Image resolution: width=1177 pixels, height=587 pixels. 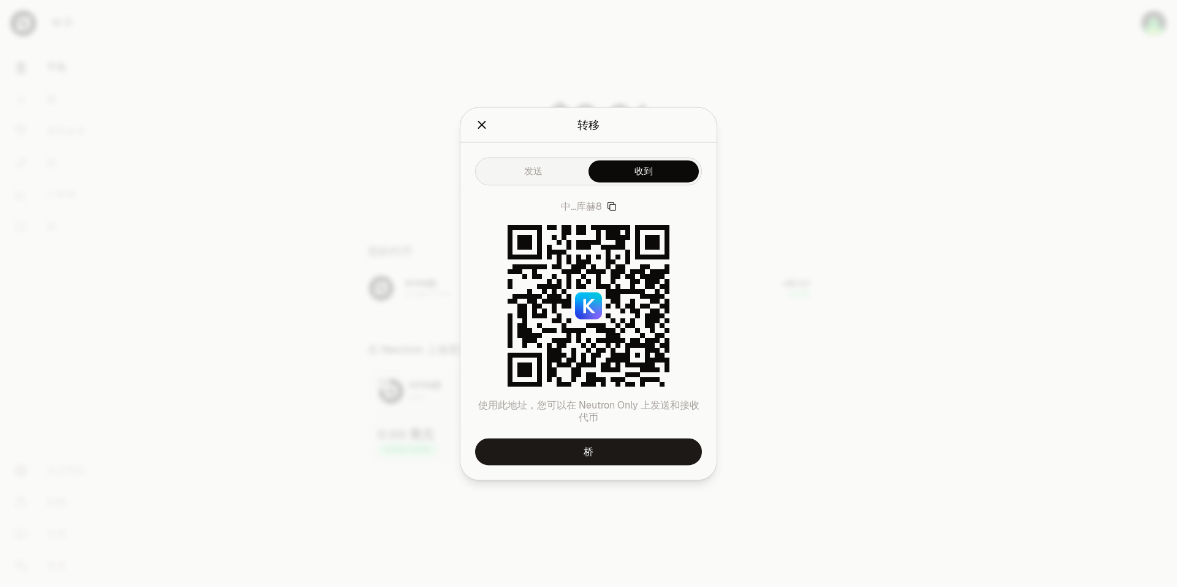 I want to click on button: 中...库赫8, so click(x=589, y=206).